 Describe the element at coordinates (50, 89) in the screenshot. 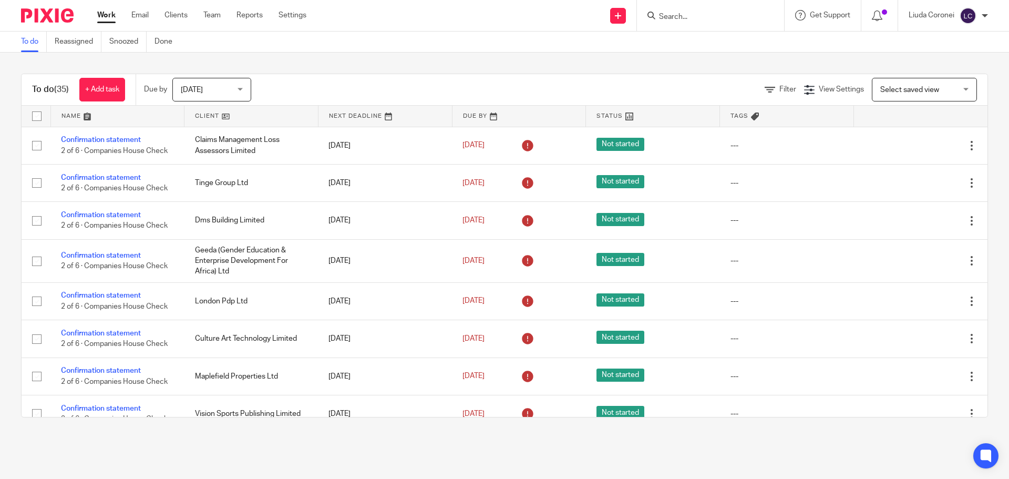

I see `h1: To do` at that location.